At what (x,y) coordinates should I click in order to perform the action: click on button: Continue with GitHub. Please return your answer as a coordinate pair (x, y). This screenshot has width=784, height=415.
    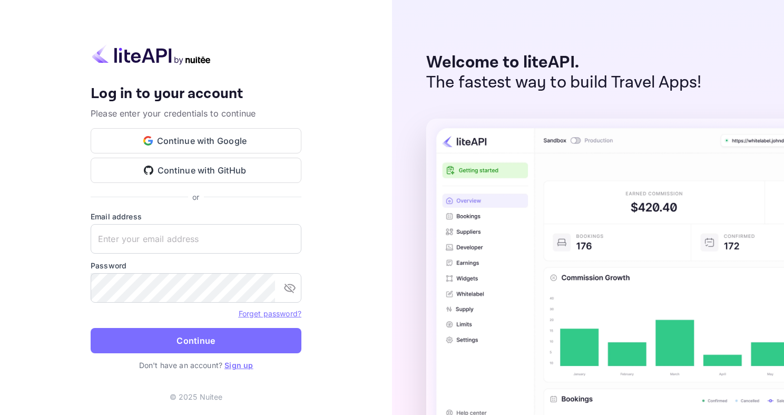
    Looking at the image, I should click on (196, 170).